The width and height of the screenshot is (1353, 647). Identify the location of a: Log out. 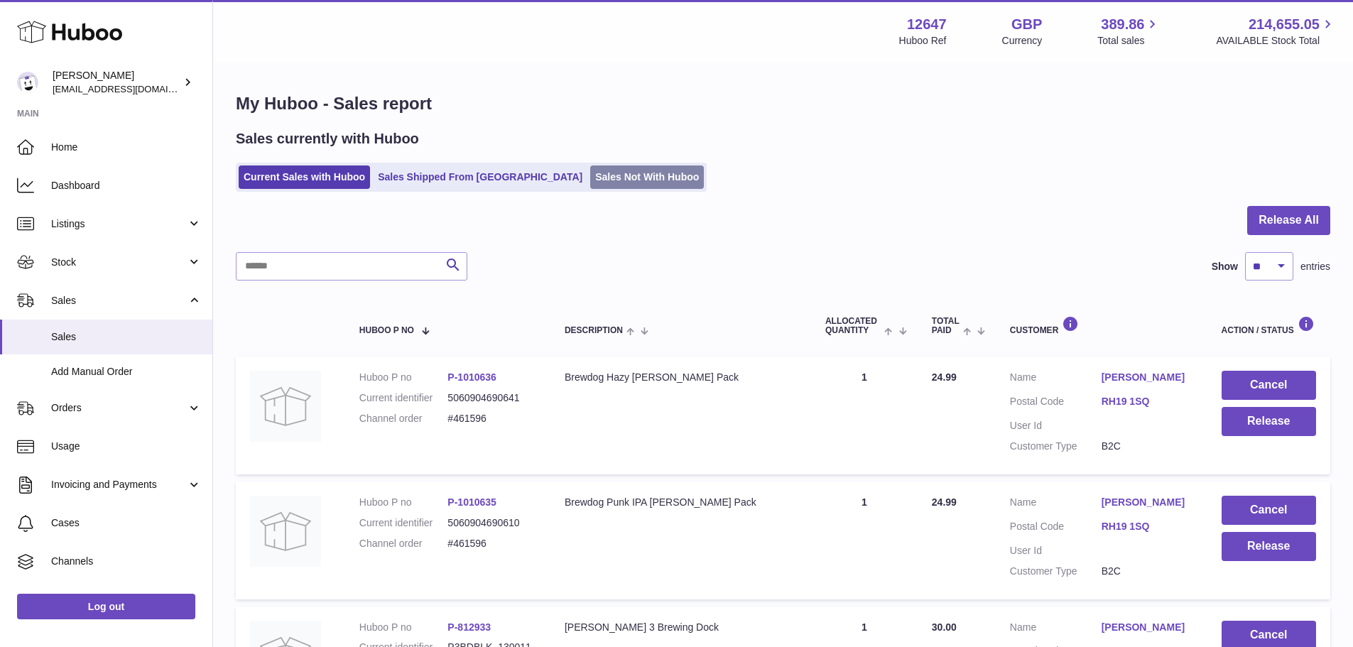
(106, 607).